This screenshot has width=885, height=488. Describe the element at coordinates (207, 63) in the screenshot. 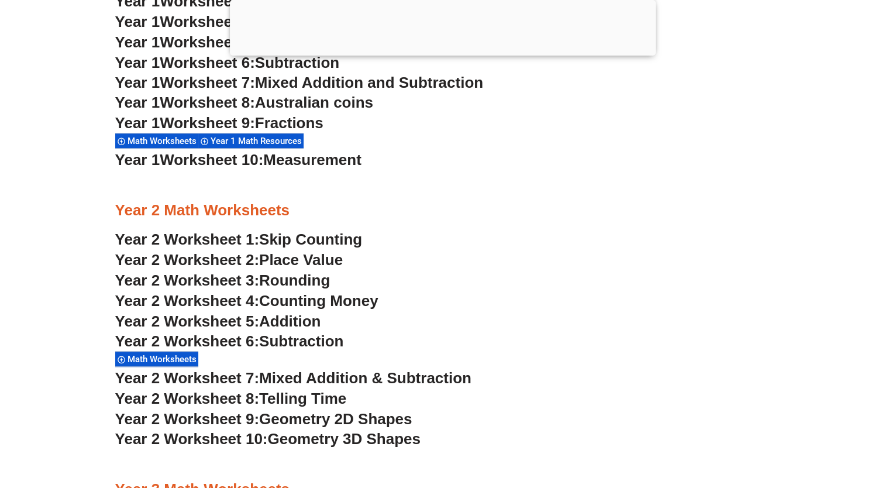

I see `span: Worksheet 6:` at that location.